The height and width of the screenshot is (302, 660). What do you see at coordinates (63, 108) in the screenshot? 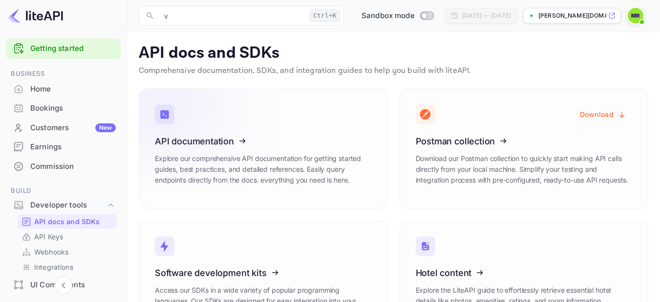
I see `a: Bookings` at bounding box center [63, 108].